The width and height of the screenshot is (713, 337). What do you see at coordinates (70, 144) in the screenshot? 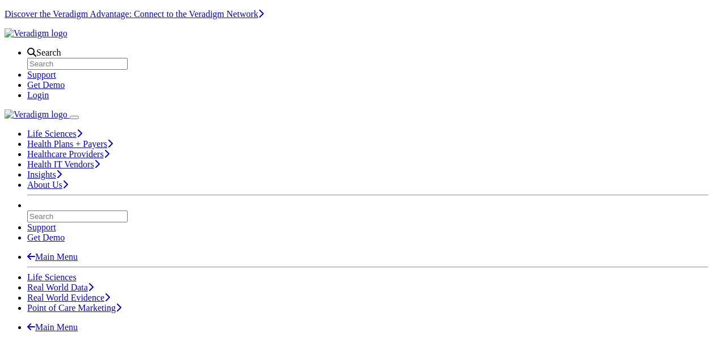
I see `a: Health Plans + Payers` at bounding box center [70, 144].